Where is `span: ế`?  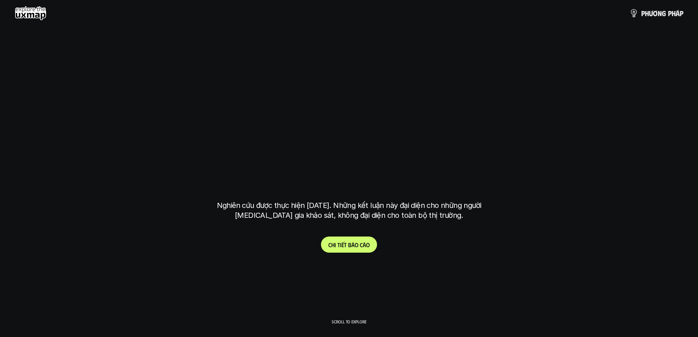
span: ế is located at coordinates (342, 244).